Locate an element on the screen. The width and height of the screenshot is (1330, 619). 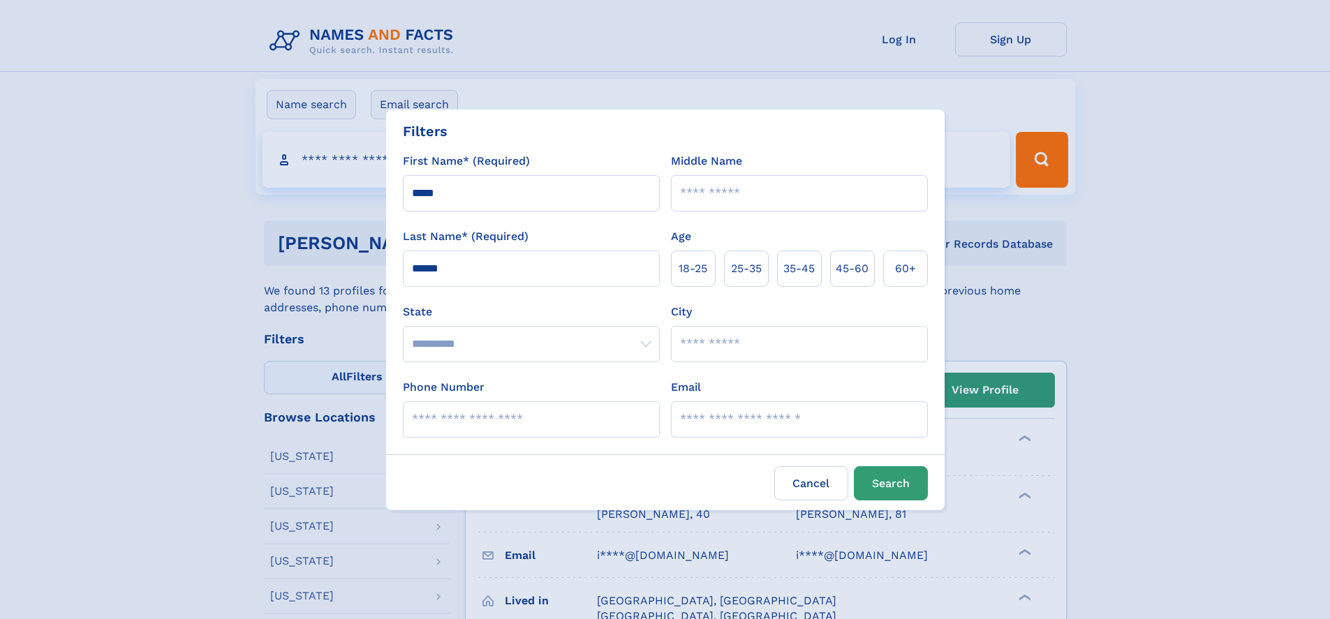
label: First Name* (Required) is located at coordinates (466, 161).